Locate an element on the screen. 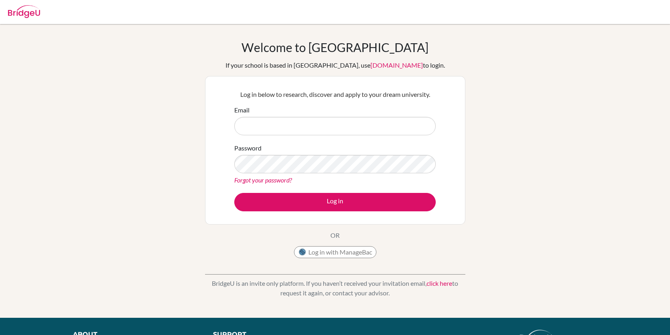  img: Bridge-U is located at coordinates (24, 12).